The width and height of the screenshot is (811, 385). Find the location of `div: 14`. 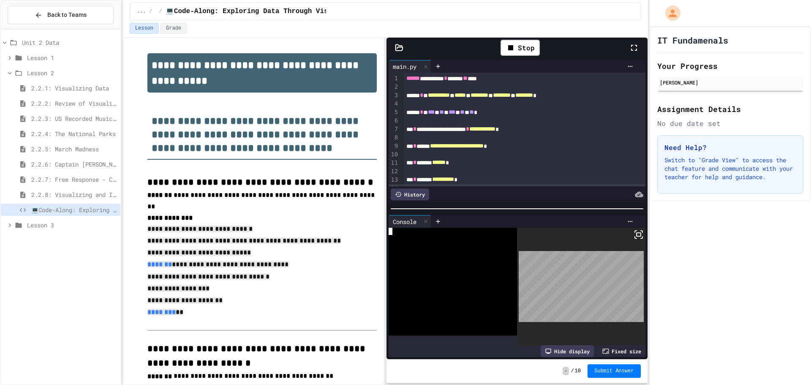

div: 14 is located at coordinates (394, 188).